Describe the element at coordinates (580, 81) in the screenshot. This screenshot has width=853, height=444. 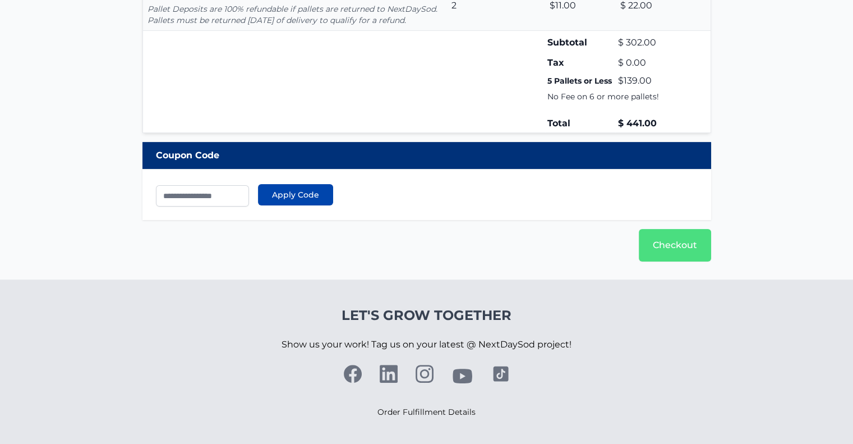
I see `td: 5 Pallets or Less` at that location.